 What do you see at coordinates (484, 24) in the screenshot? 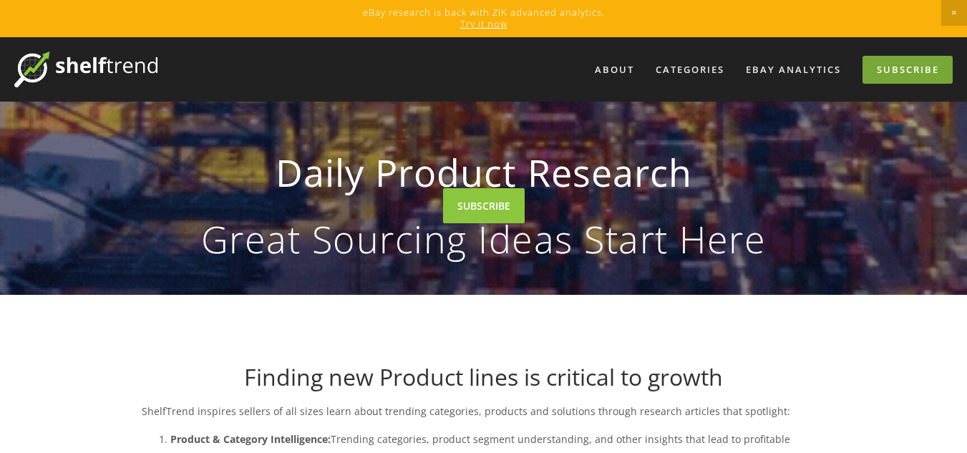
I see `a: Try it now` at bounding box center [484, 24].